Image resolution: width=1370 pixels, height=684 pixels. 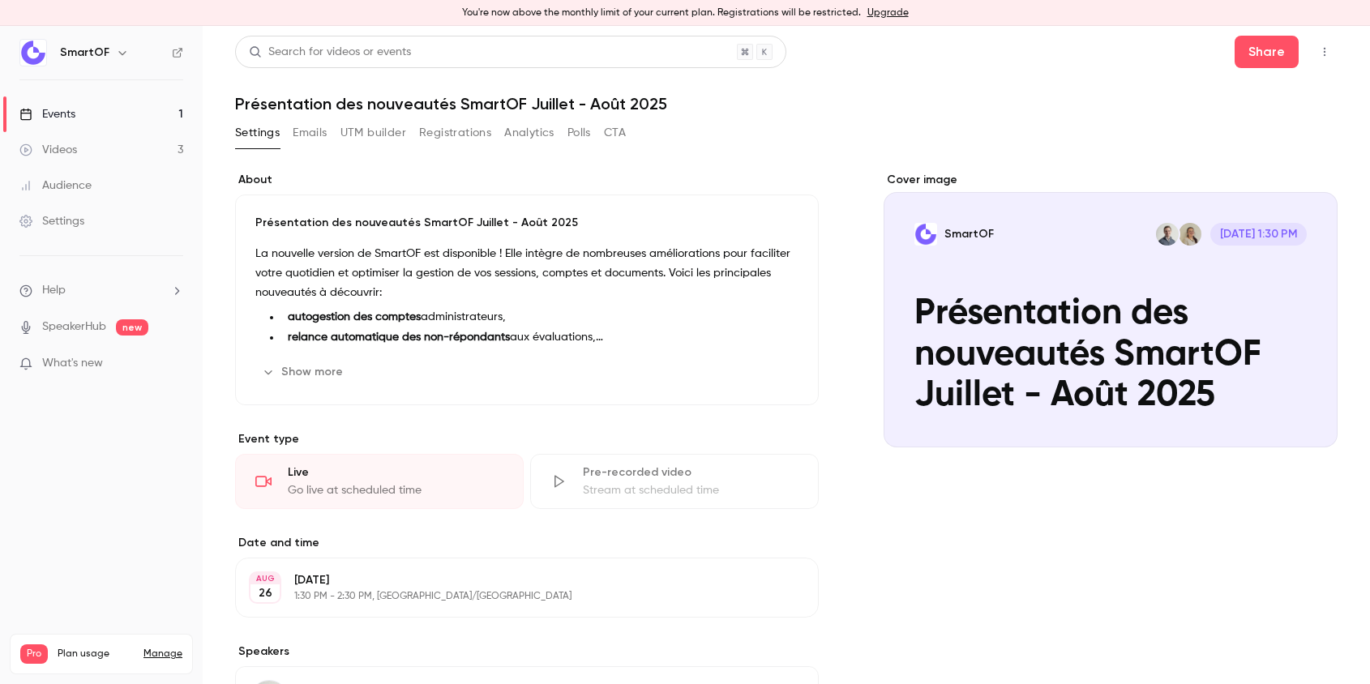 I want to click on div: Live, so click(x=396, y=473).